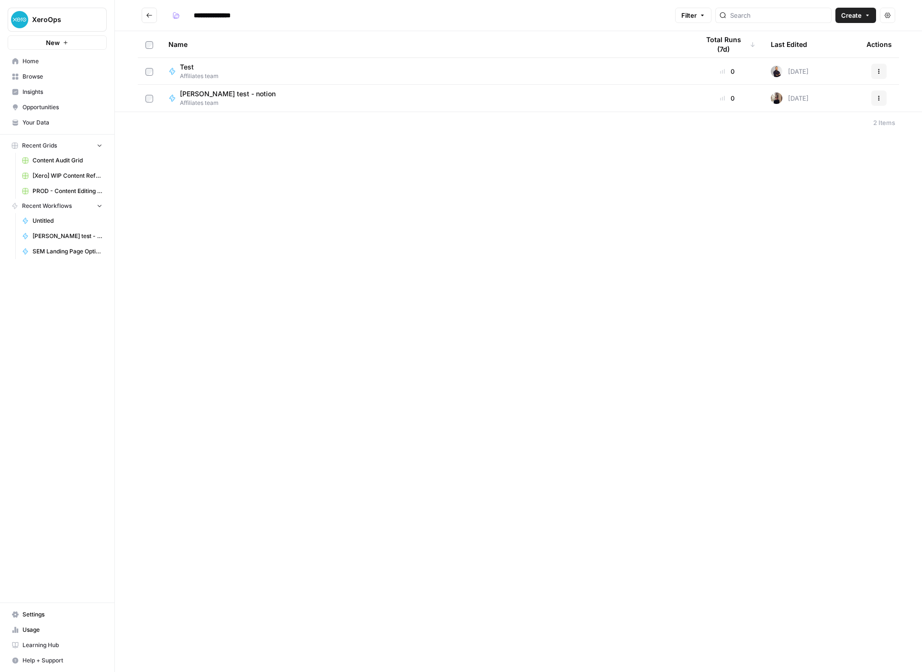 This screenshot has width=922, height=672. I want to click on span: Recent Workflows, so click(47, 206).